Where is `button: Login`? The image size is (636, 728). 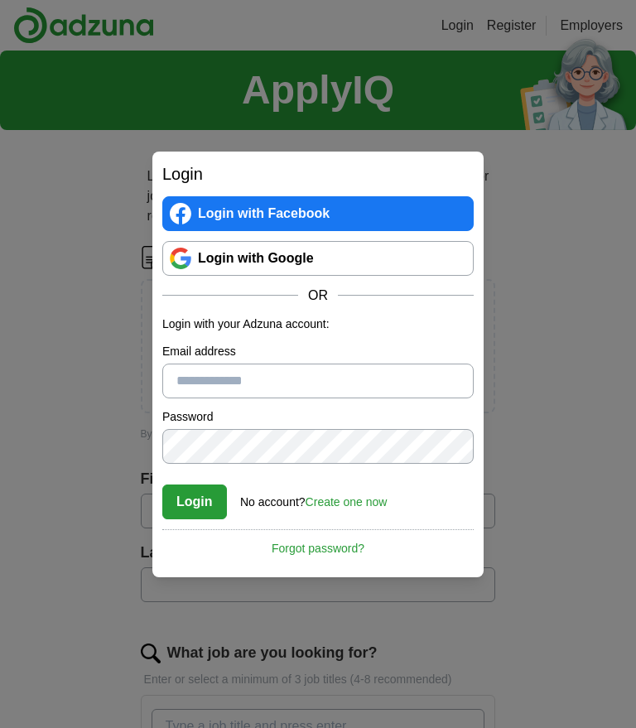
button: Login is located at coordinates (195, 502).